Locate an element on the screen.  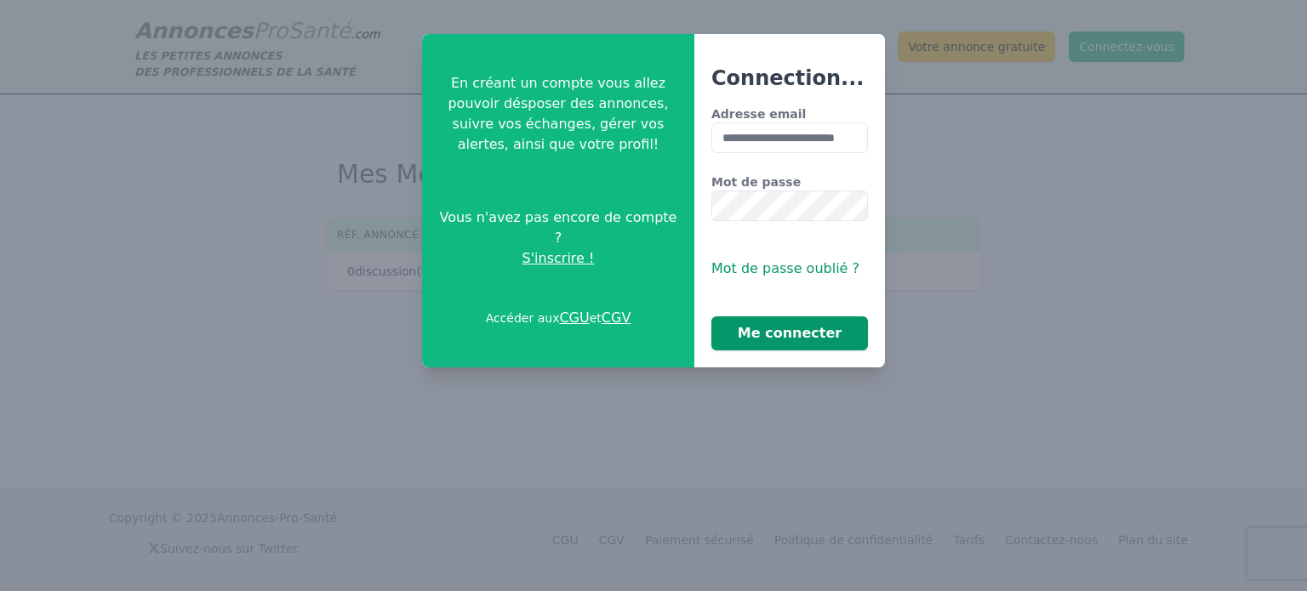
a: CGU is located at coordinates (573, 317).